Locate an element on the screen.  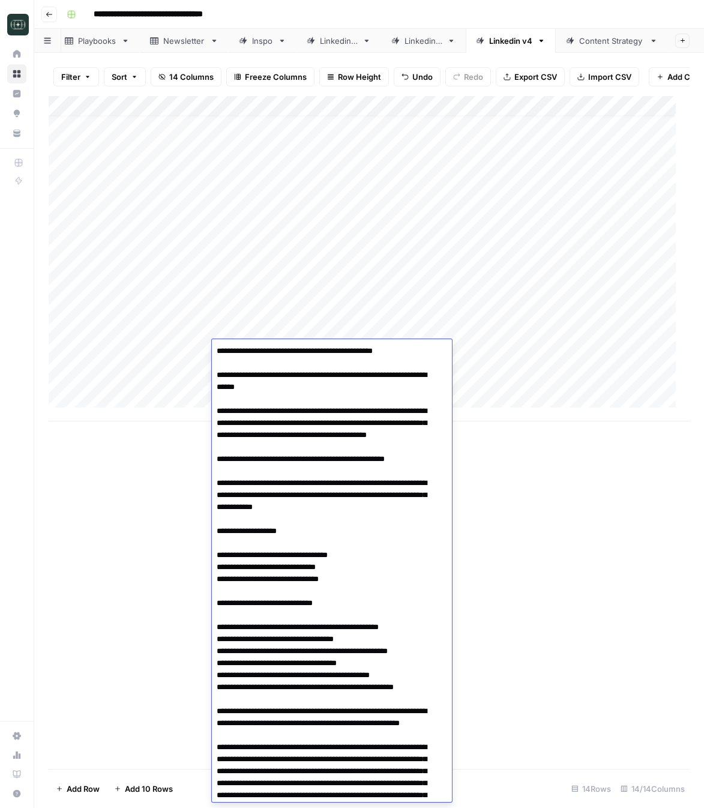
div: Inspo is located at coordinates (262, 41).